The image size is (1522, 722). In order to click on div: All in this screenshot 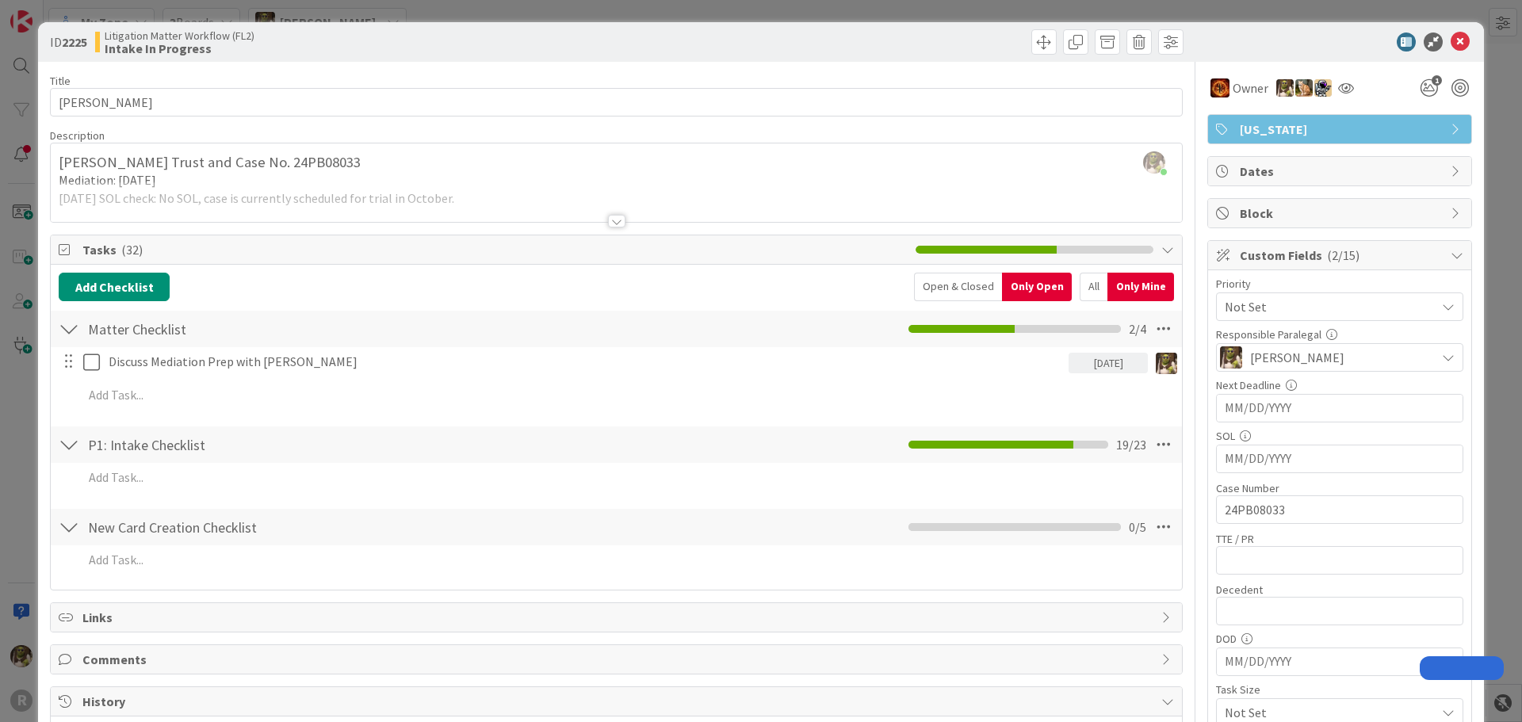, I will do `click(1093, 287)`.